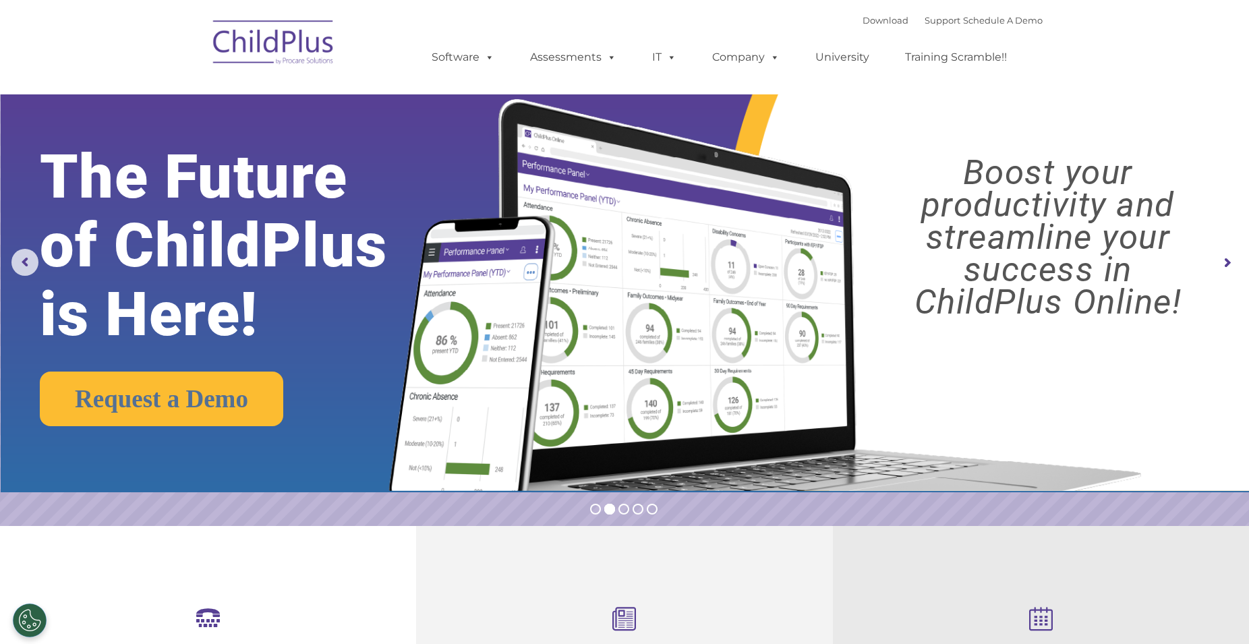  Describe the element at coordinates (885, 20) in the screenshot. I see `a: Download` at that location.